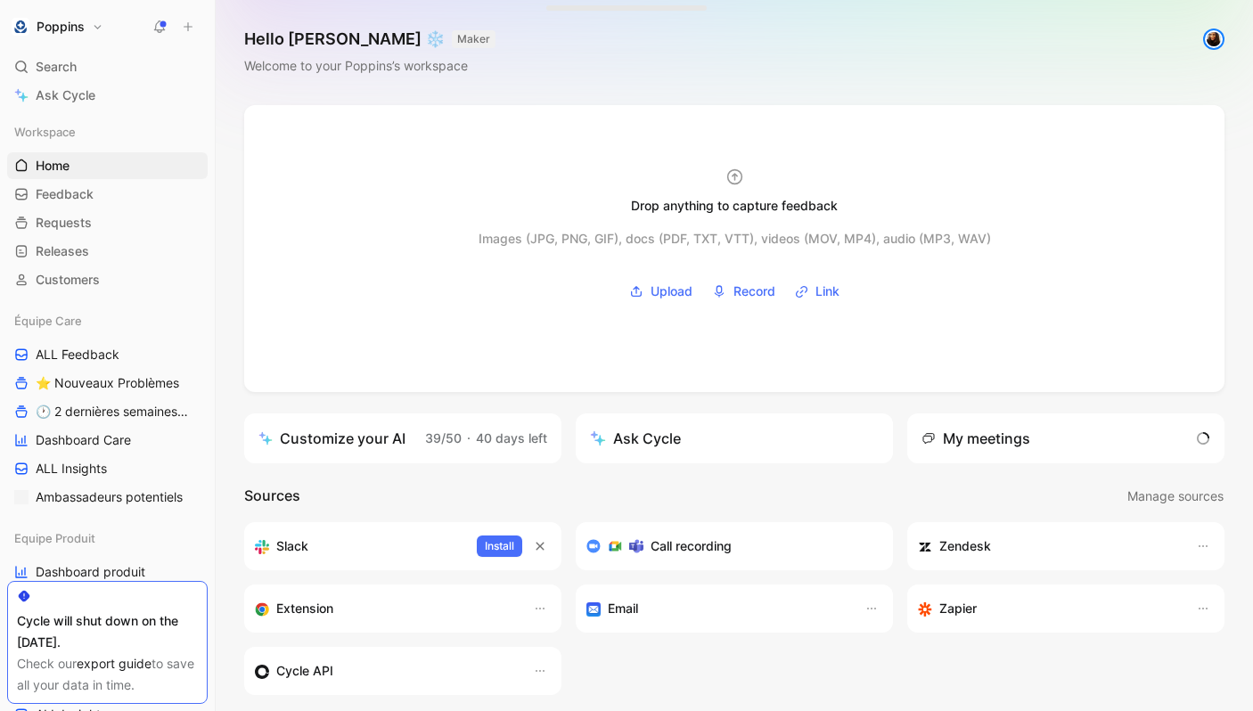 Image resolution: width=1253 pixels, height=711 pixels. Describe the element at coordinates (976, 439) in the screenshot. I see `div: My meetings` at that location.